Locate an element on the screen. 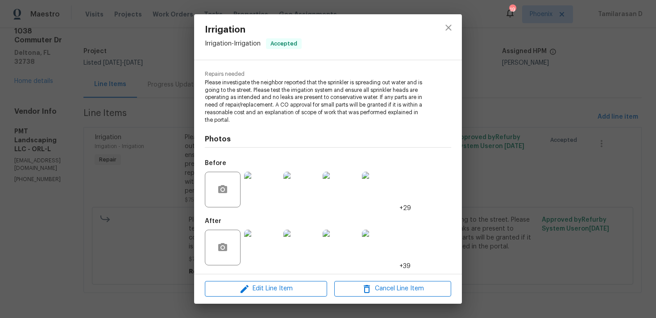 The width and height of the screenshot is (656, 318). button: Cancel Line Item is located at coordinates (393, 289).